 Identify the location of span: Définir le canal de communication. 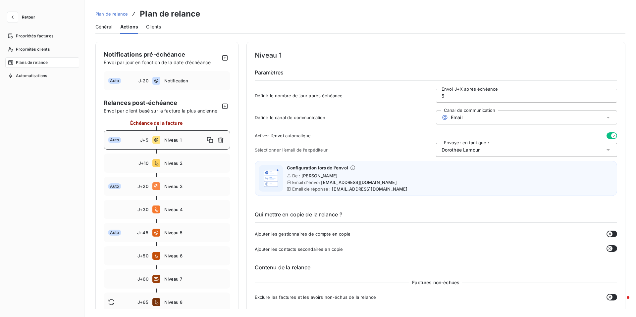
(345, 118).